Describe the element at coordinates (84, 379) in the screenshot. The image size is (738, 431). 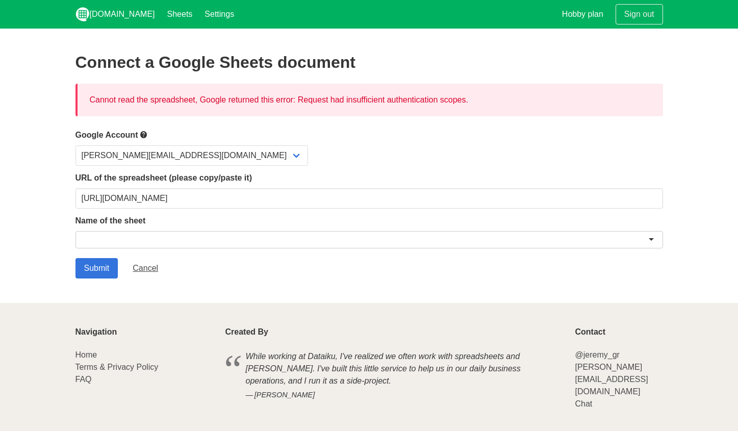
I see `a: FAQ` at that location.